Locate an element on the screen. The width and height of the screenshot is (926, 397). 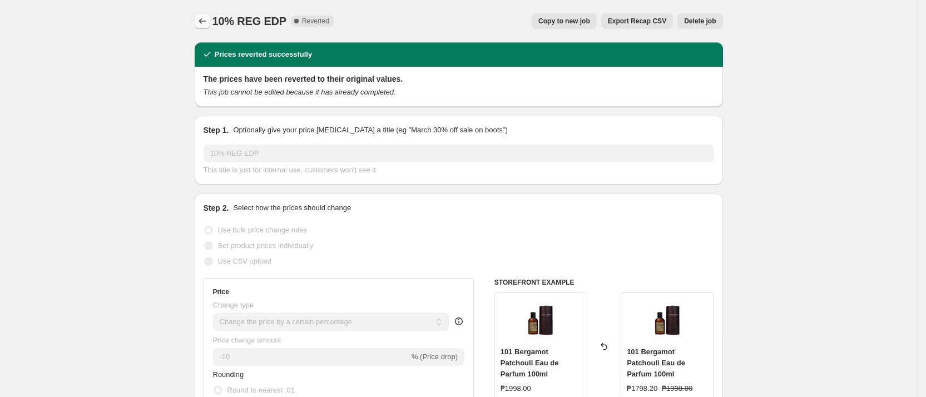
button: Delete job is located at coordinates (699, 21).